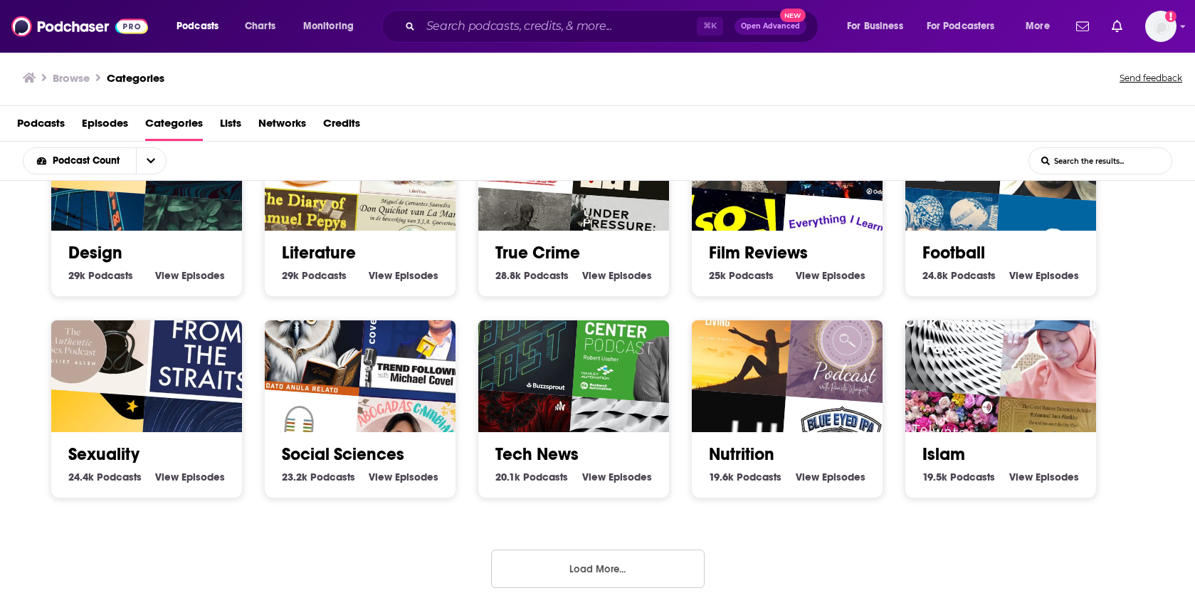 This screenshot has width=1195, height=608. I want to click on span: Lists, so click(231, 126).